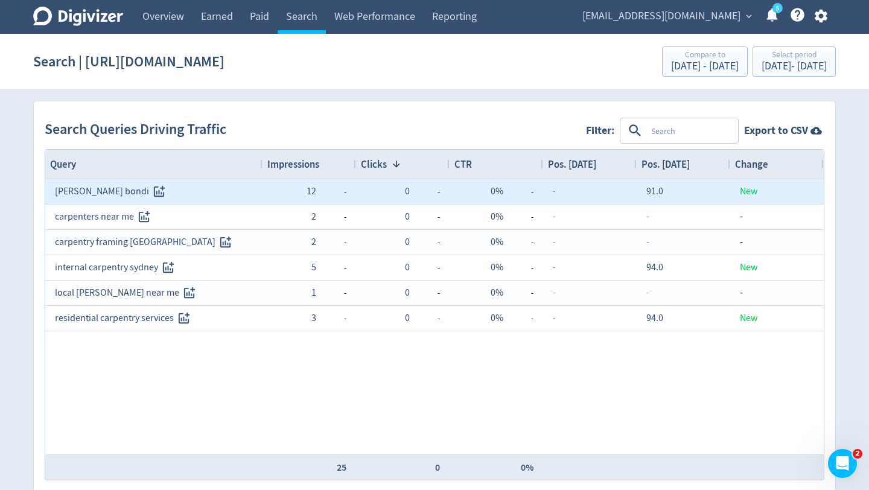 The width and height of the screenshot is (869, 490). I want to click on span: 3, so click(314, 318).